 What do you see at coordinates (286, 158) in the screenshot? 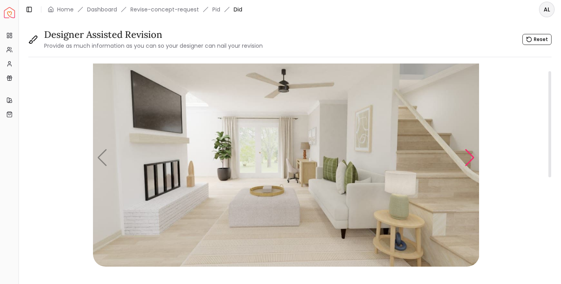
I see `div: 1 / 5` at bounding box center [286, 158].